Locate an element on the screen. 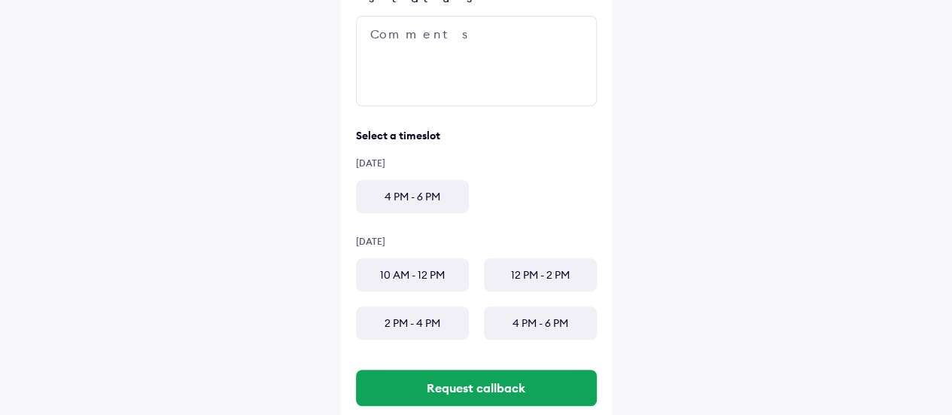 This screenshot has width=952, height=415. div: 12 PM - 2 PM is located at coordinates (540, 275).